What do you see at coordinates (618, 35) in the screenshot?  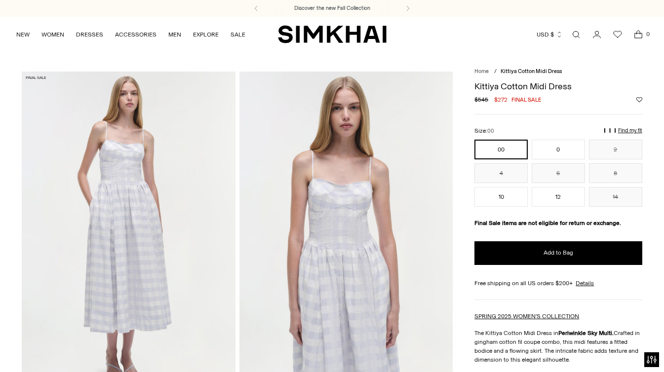 I see `a: Wishlist` at bounding box center [618, 35].